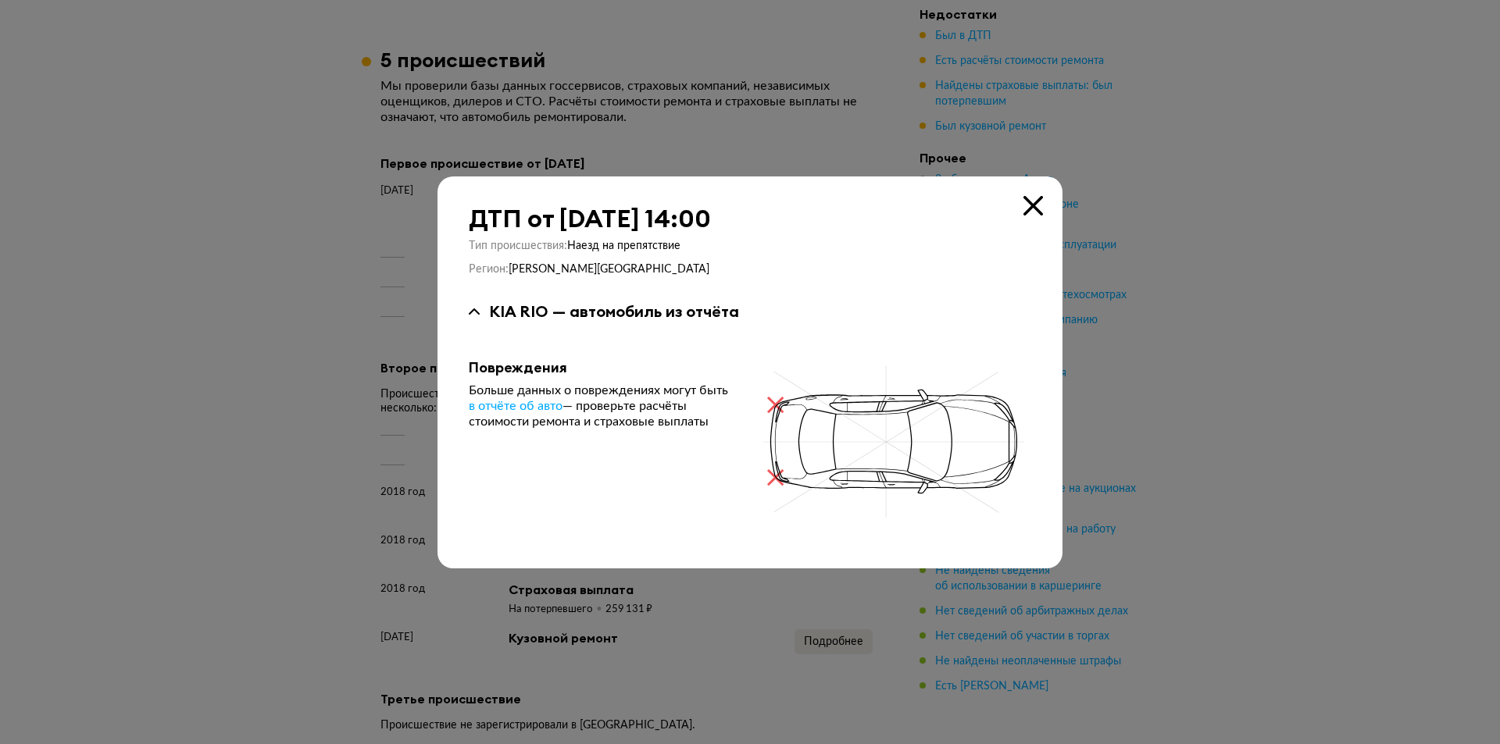  What do you see at coordinates (601, 368) in the screenshot?
I see `div: Повреждения` at bounding box center [601, 368].